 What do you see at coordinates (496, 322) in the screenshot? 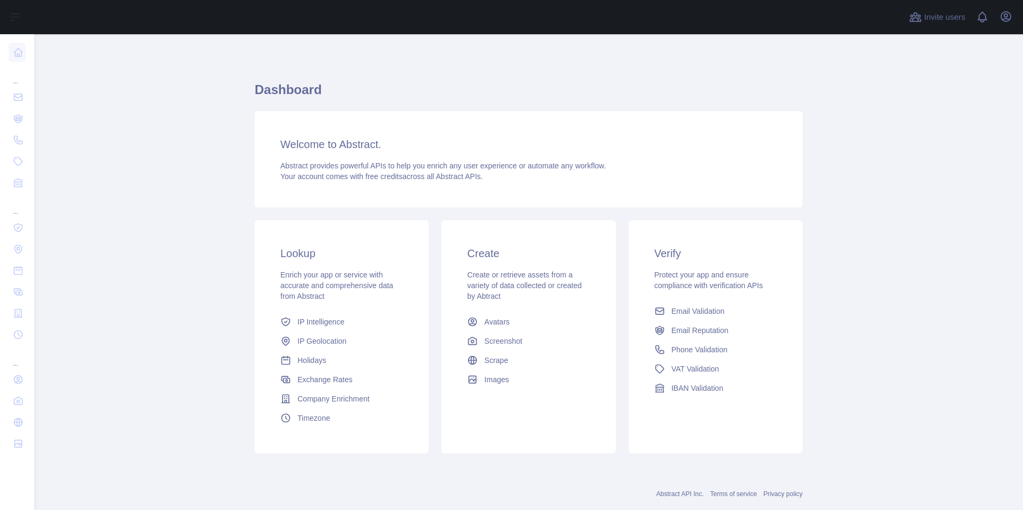
I see `span: Avatars` at bounding box center [496, 322].